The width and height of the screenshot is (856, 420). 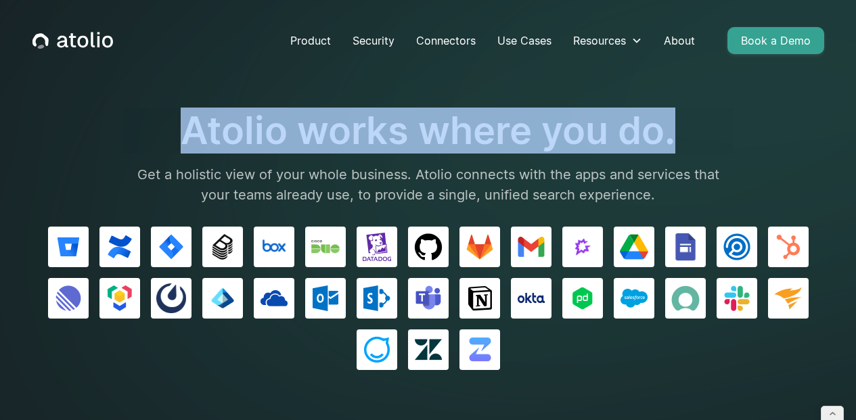 I want to click on h1: Atolio works where you do., so click(x=428, y=131).